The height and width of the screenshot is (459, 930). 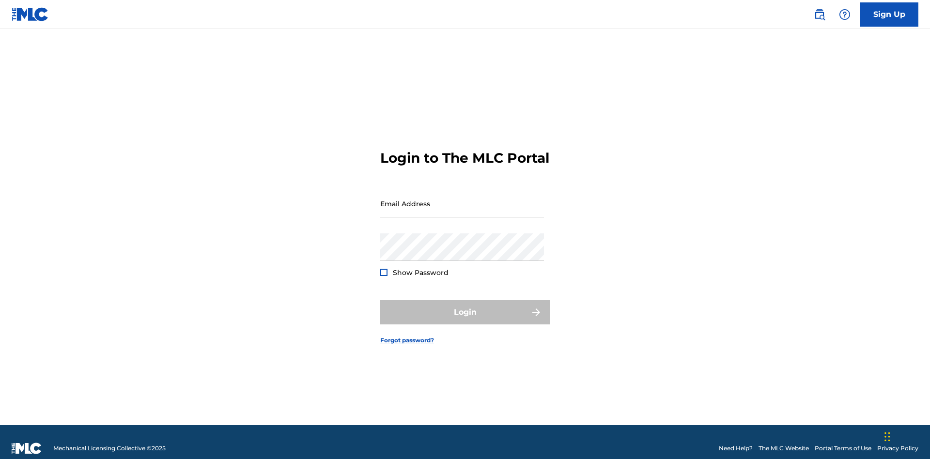 What do you see at coordinates (890, 15) in the screenshot?
I see `a: Sign Up` at bounding box center [890, 15].